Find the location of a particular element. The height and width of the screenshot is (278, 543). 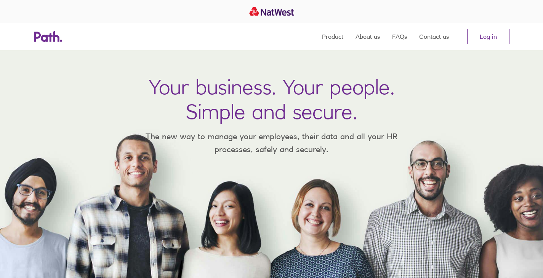

a: About us is located at coordinates (367, 37).